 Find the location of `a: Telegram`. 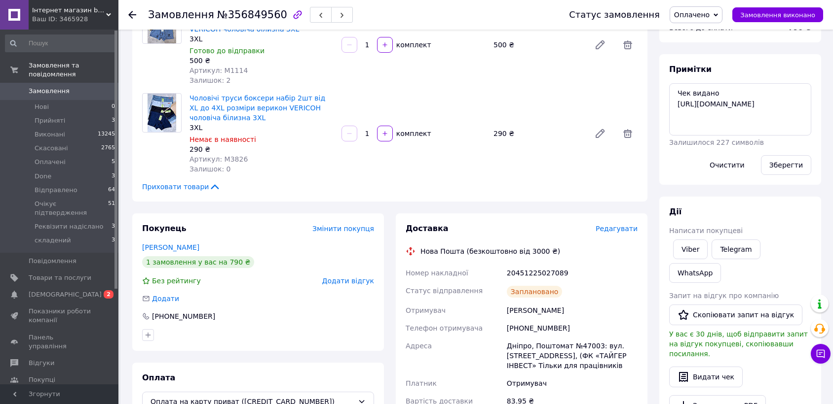

a: Telegram is located at coordinates (735, 250).